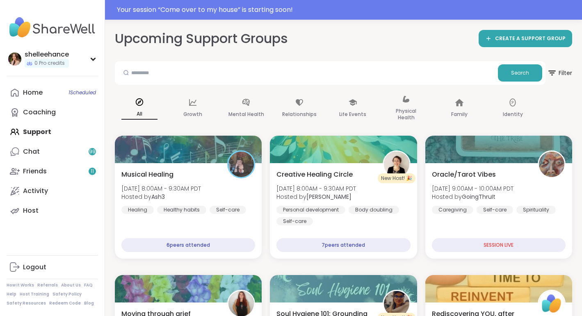 The width and height of the screenshot is (582, 316). What do you see at coordinates (182, 210) in the screenshot?
I see `div: Healthy habits` at bounding box center [182, 210].